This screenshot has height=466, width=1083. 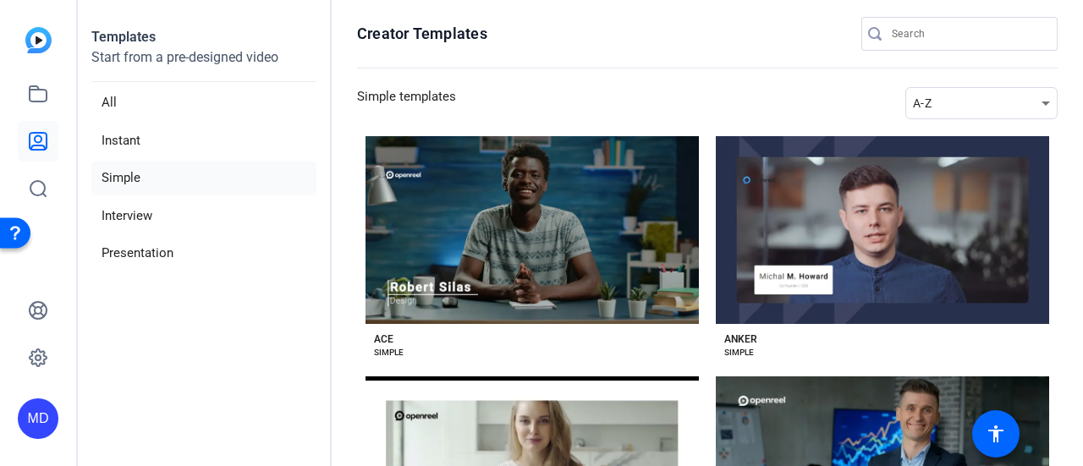 I want to click on input: Search, so click(x=968, y=34).